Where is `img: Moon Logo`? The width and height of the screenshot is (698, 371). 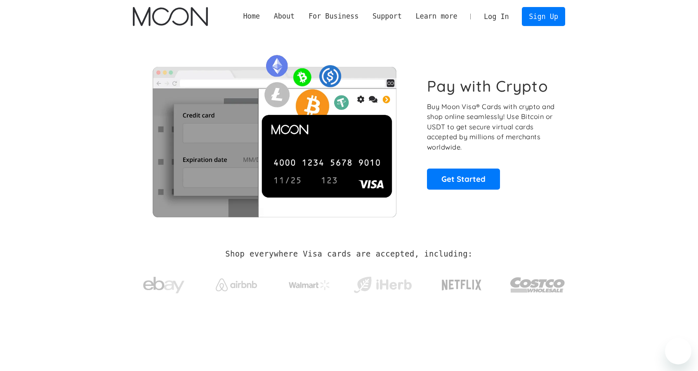
img: Moon Logo is located at coordinates (170, 17).